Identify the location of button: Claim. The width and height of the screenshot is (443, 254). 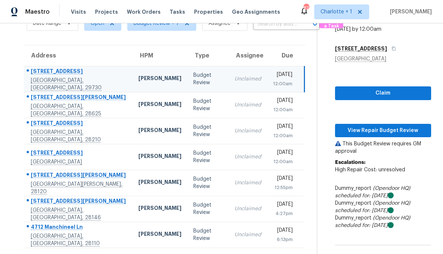
(383, 93).